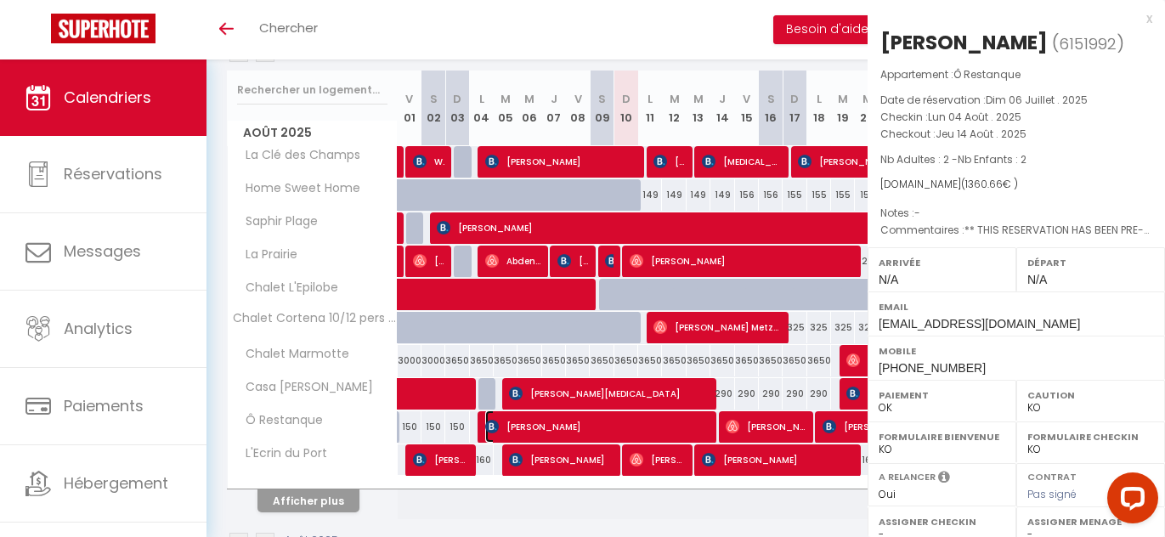  What do you see at coordinates (987, 74) in the screenshot?
I see `span: Ô Restanque` at bounding box center [987, 74].